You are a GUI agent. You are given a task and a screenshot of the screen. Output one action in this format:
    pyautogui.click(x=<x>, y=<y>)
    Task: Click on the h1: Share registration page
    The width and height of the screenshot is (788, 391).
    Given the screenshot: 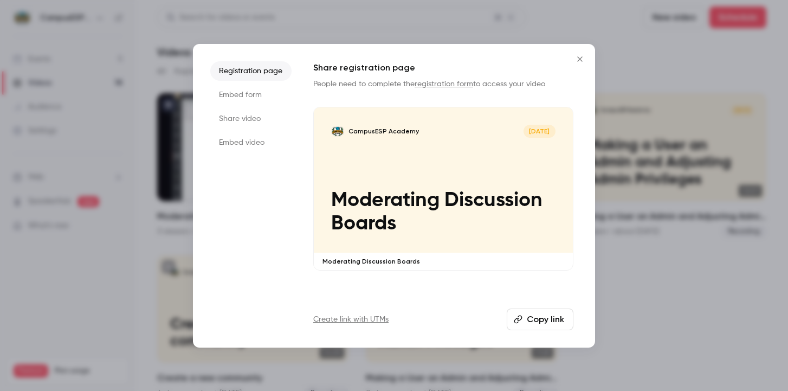 What is the action you would take?
    pyautogui.click(x=443, y=68)
    